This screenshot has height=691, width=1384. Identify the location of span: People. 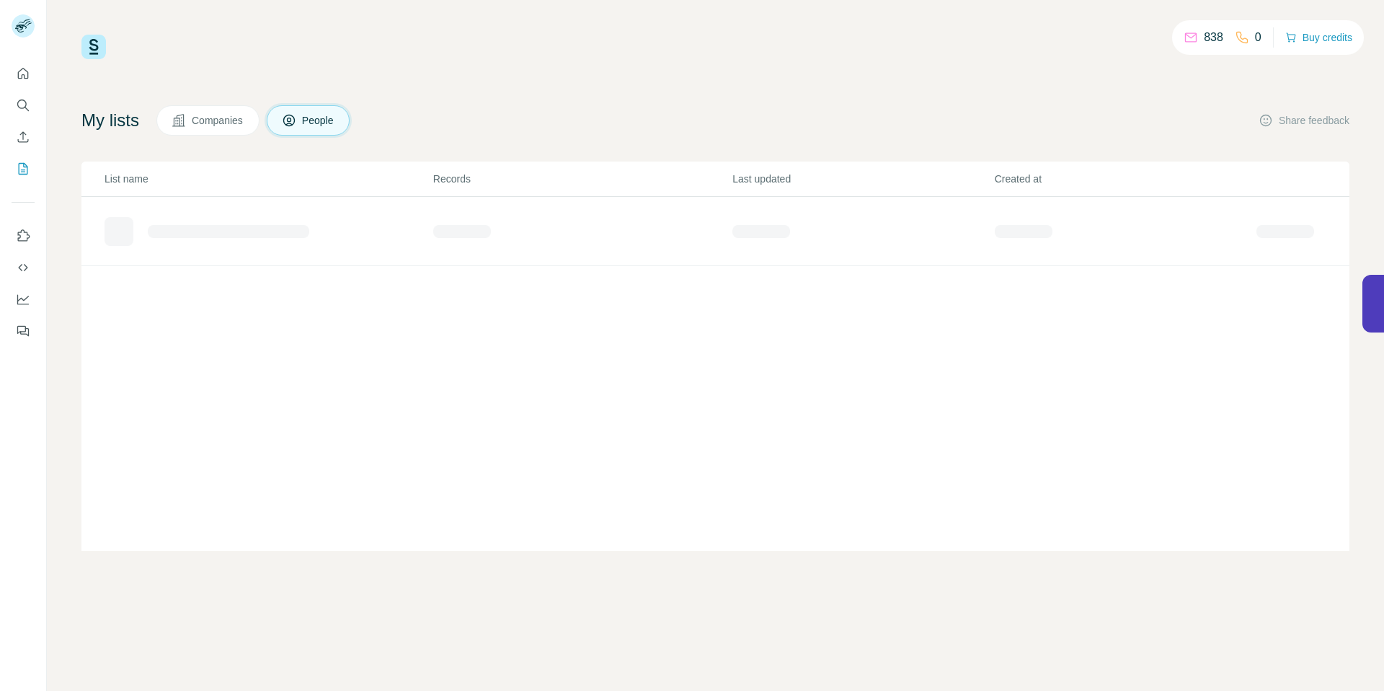
(319, 120).